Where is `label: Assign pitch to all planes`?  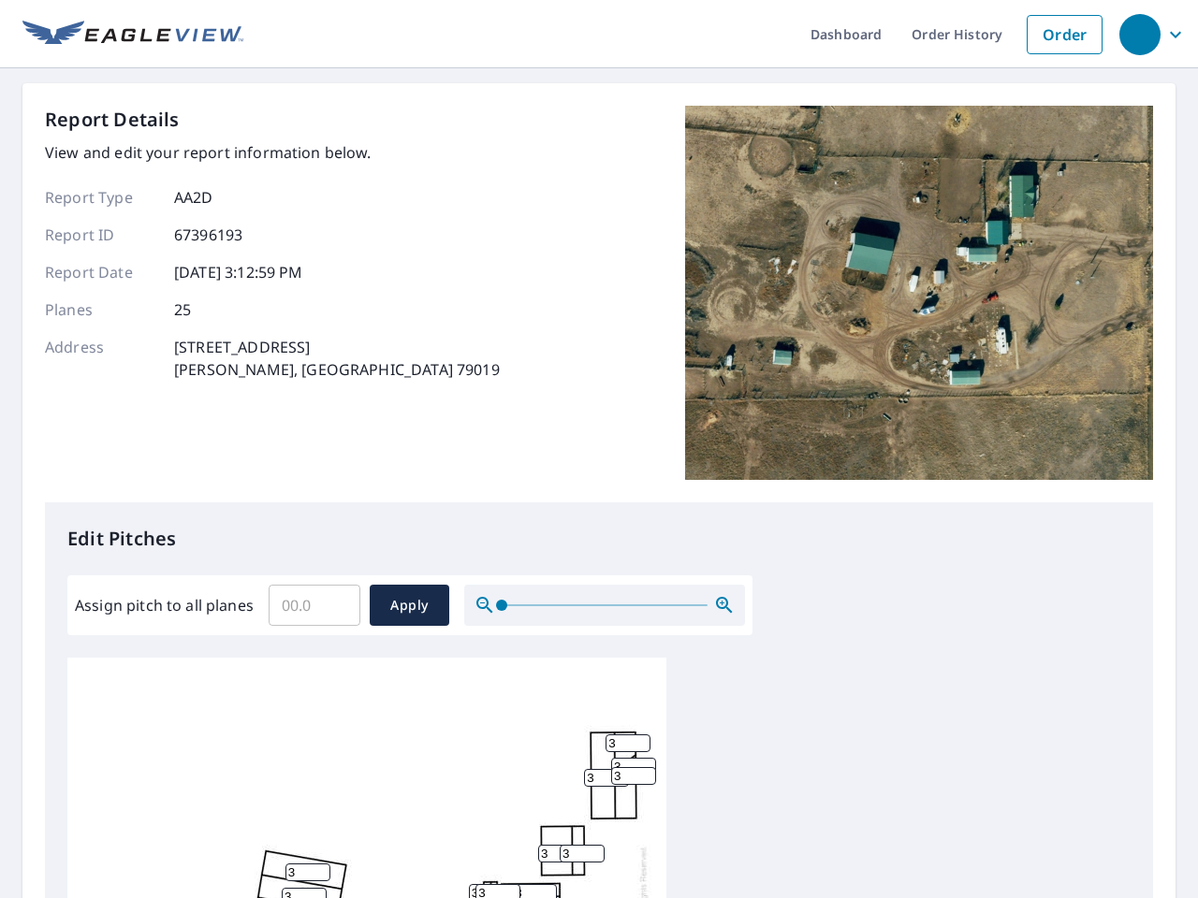 label: Assign pitch to all planes is located at coordinates (164, 605).